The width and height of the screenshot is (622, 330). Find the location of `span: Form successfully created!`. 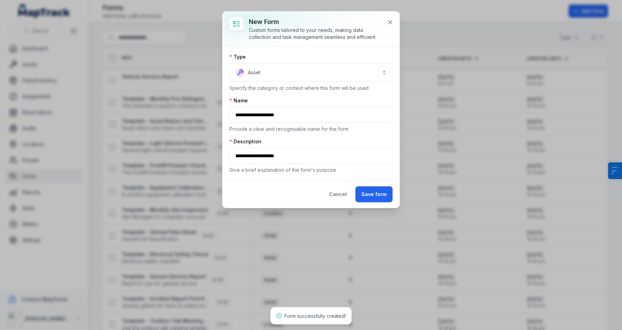

span: Form successfully created! is located at coordinates (315, 316).